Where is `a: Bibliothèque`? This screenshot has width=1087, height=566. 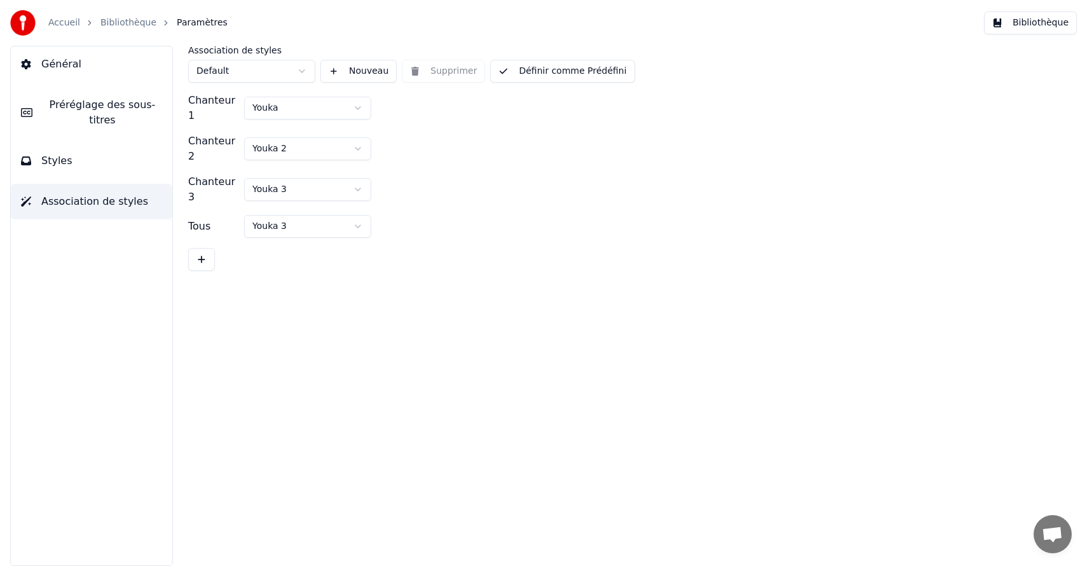
a: Bibliothèque is located at coordinates (128, 23).